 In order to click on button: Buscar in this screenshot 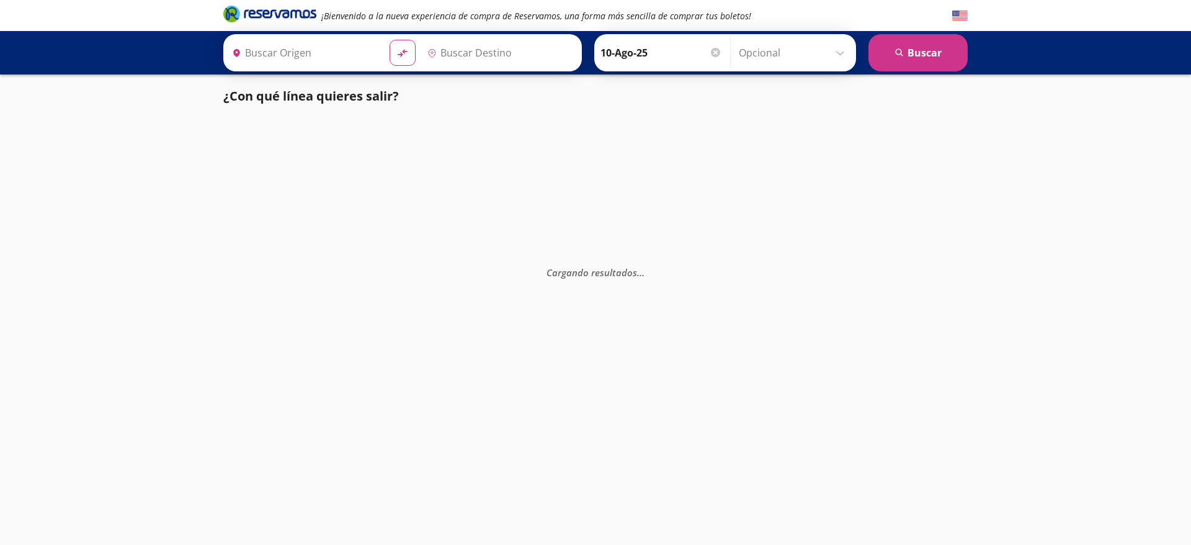, I will do `click(918, 53)`.